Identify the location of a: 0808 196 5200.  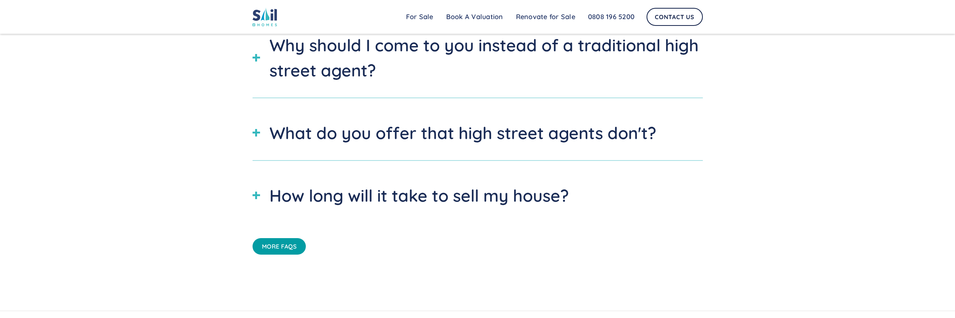
(611, 17).